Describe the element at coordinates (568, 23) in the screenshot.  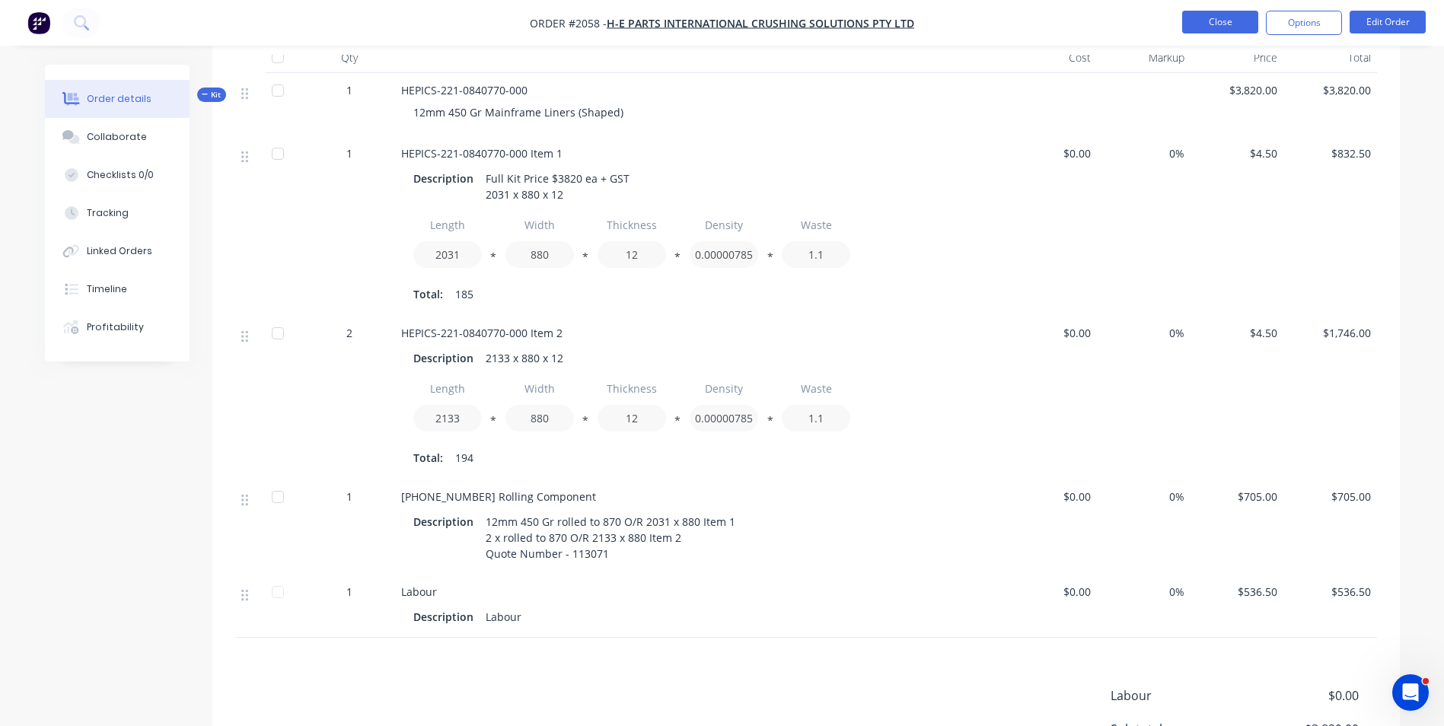
I see `span: Order #2058 -` at that location.